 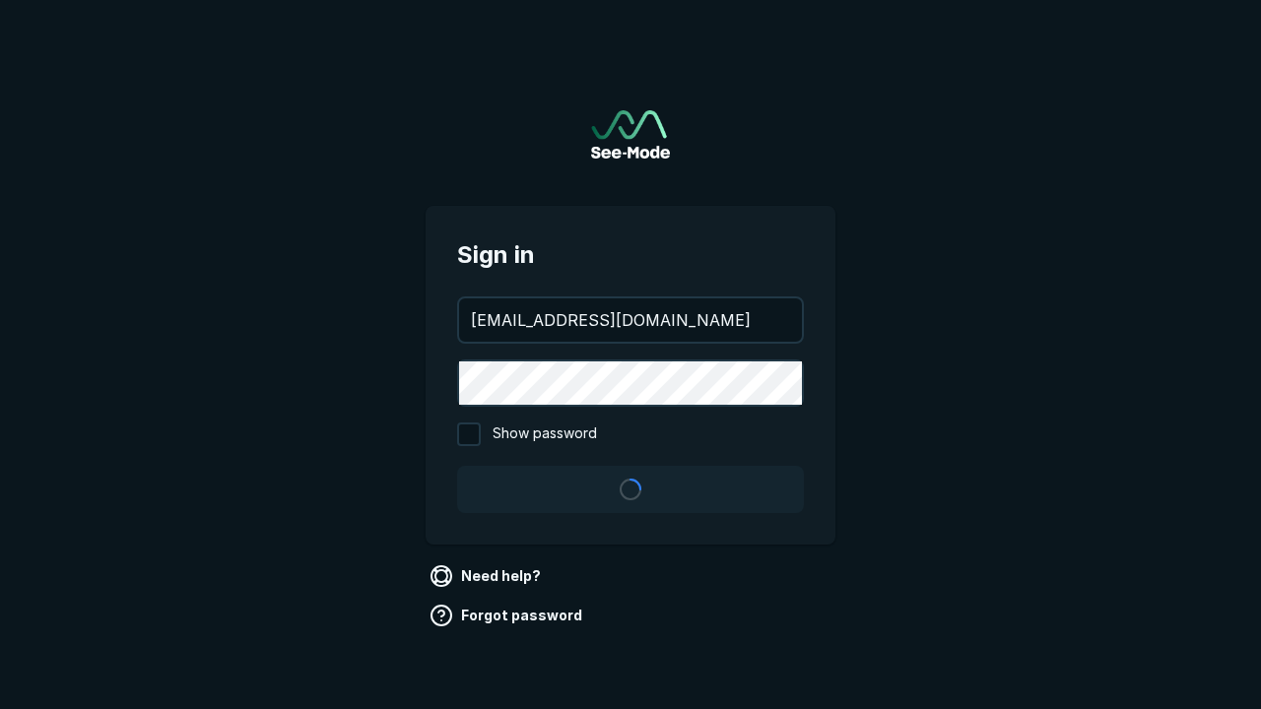 What do you see at coordinates (487, 576) in the screenshot?
I see `a: Need help?` at bounding box center [487, 576].